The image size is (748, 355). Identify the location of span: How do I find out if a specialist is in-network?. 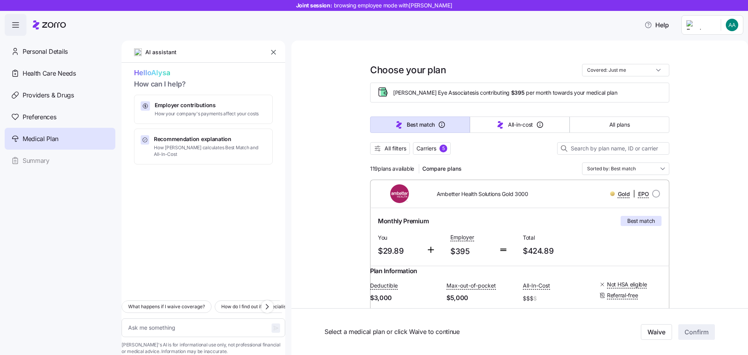
(271, 307).